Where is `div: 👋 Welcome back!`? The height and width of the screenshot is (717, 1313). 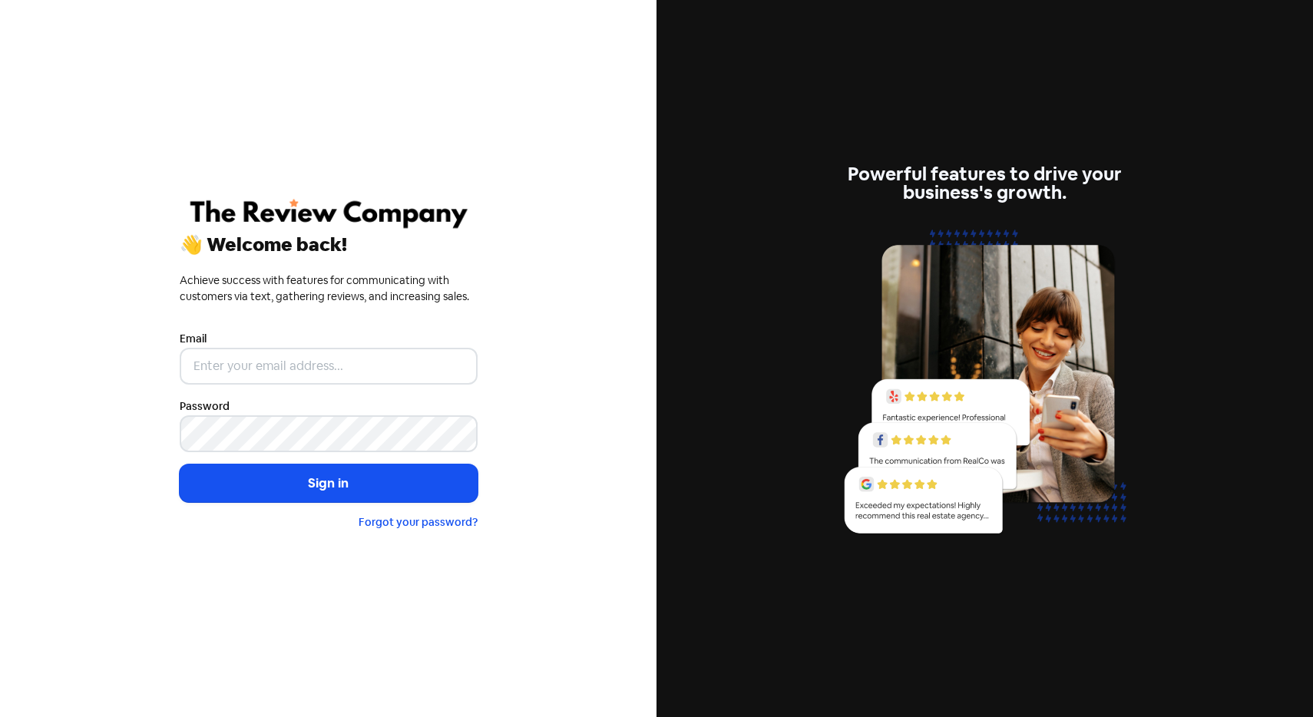
div: 👋 Welcome back! is located at coordinates (329, 245).